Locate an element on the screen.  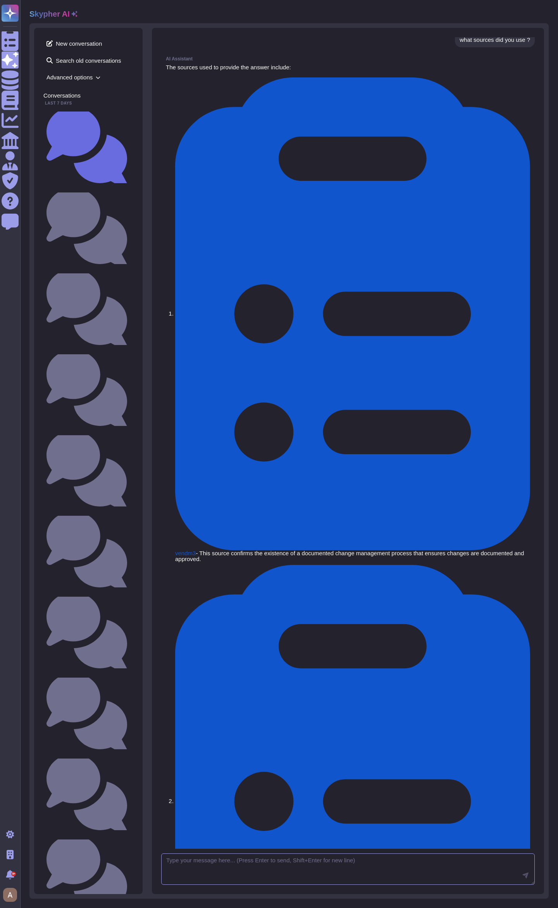
span: Click to preview this source is located at coordinates (352, 433).